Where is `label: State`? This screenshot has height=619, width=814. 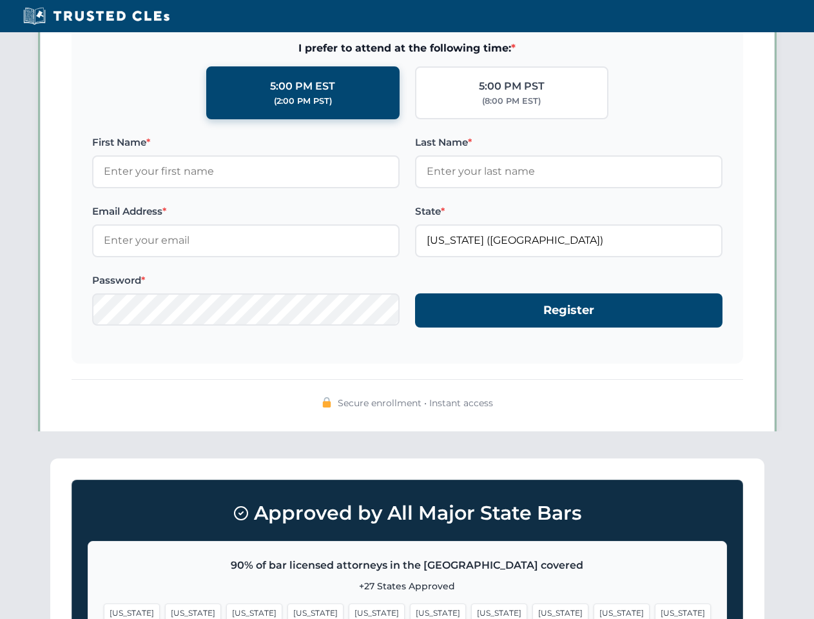
label: State is located at coordinates (569, 212).